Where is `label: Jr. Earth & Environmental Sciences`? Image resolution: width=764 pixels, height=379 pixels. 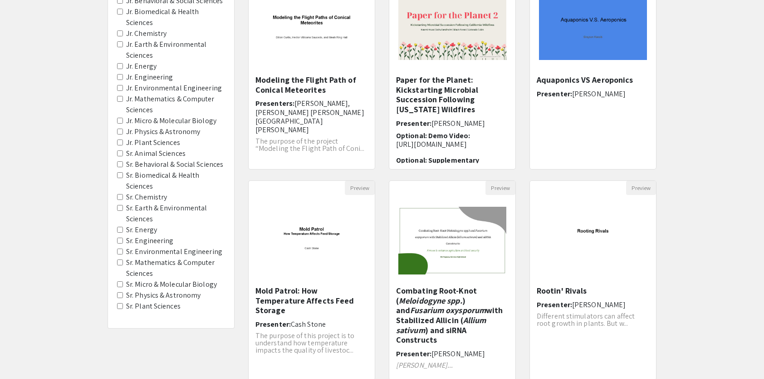
label: Jr. Earth & Environmental Sciences is located at coordinates (176, 50).